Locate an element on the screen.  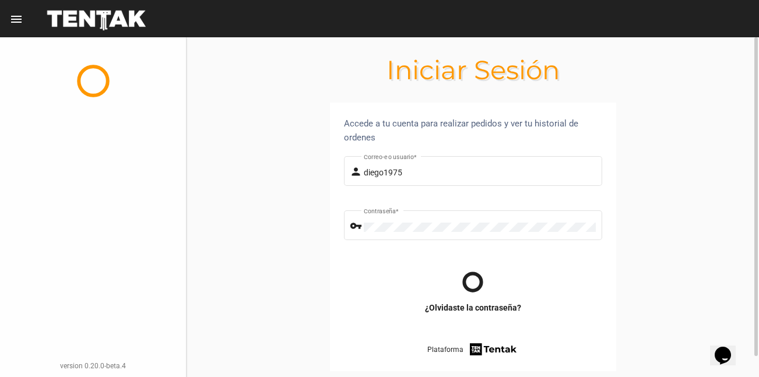
mat-icon: vpn_key is located at coordinates (357, 226).